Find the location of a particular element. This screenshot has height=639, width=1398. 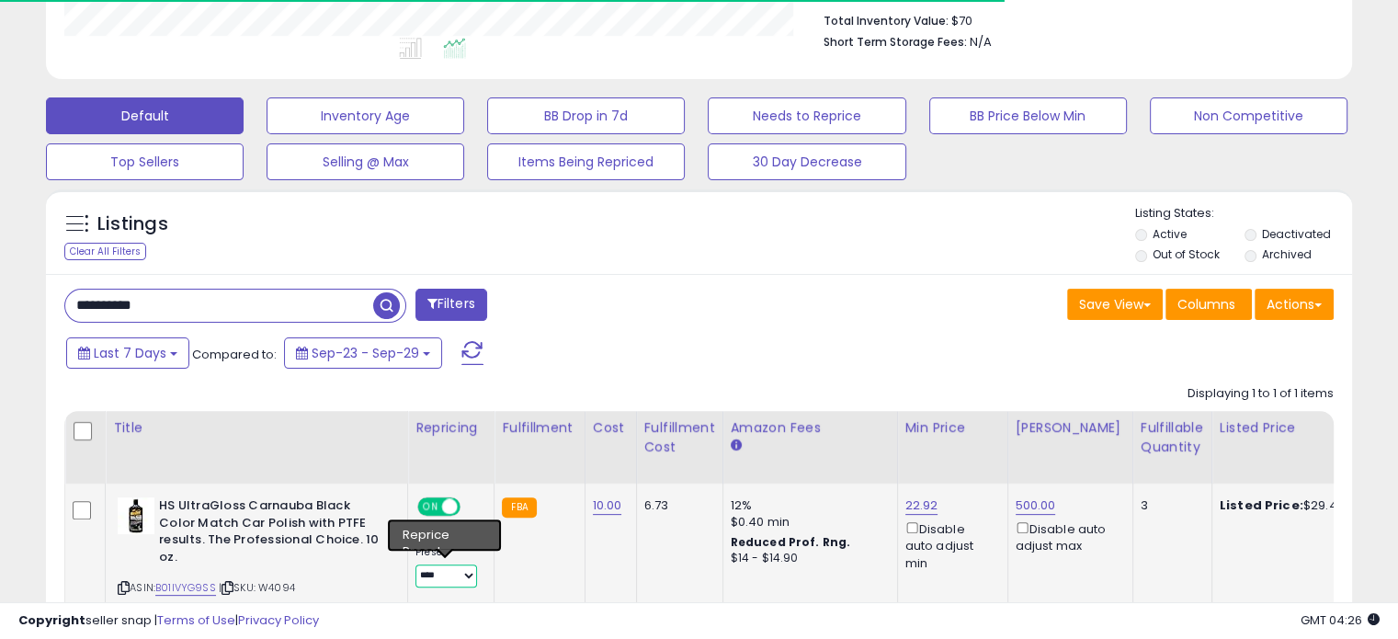

button: Items Being Repriced is located at coordinates (586, 162).